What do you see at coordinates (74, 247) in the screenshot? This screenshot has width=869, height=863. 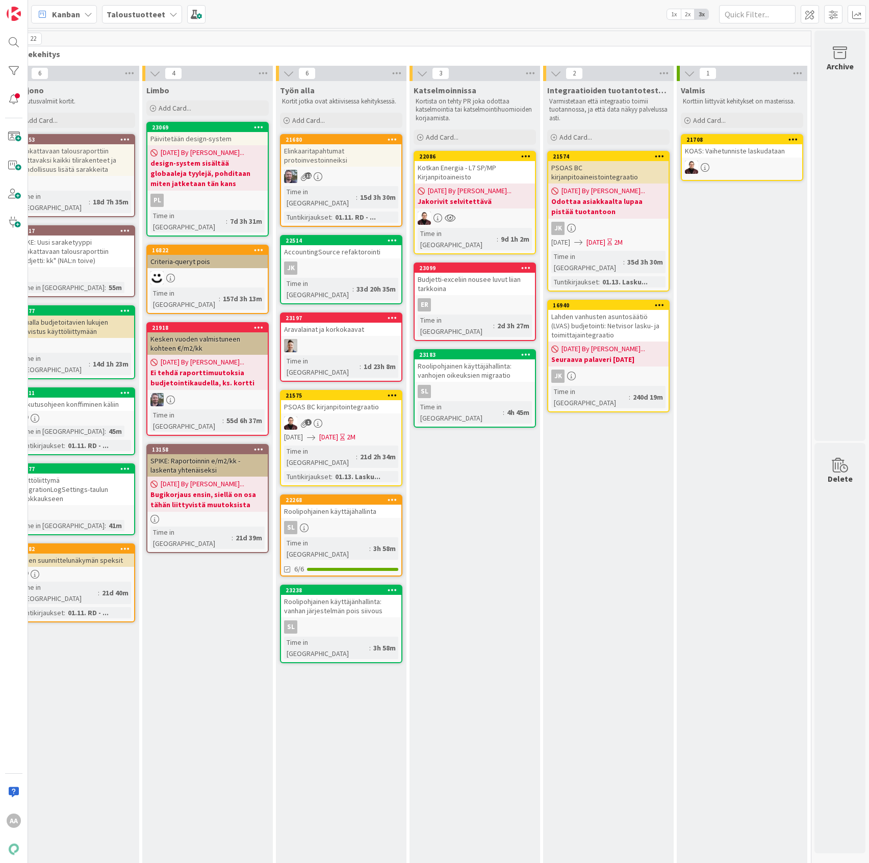 I see `div: 21217SPIKE: Uusi saraketyyppi Muokattavaan talousraporttiin "Budjetti: kk" (NAL:n toive)` at bounding box center [74, 247].